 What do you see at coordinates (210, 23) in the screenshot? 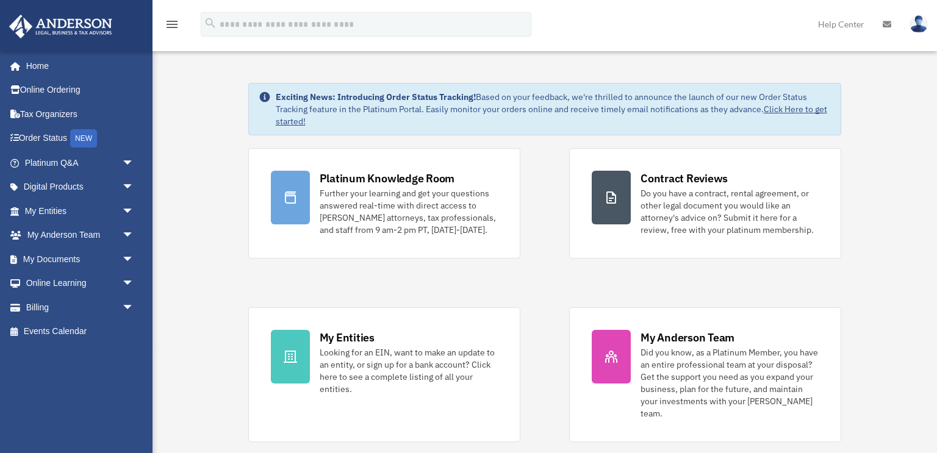
I see `i: search` at bounding box center [210, 23].